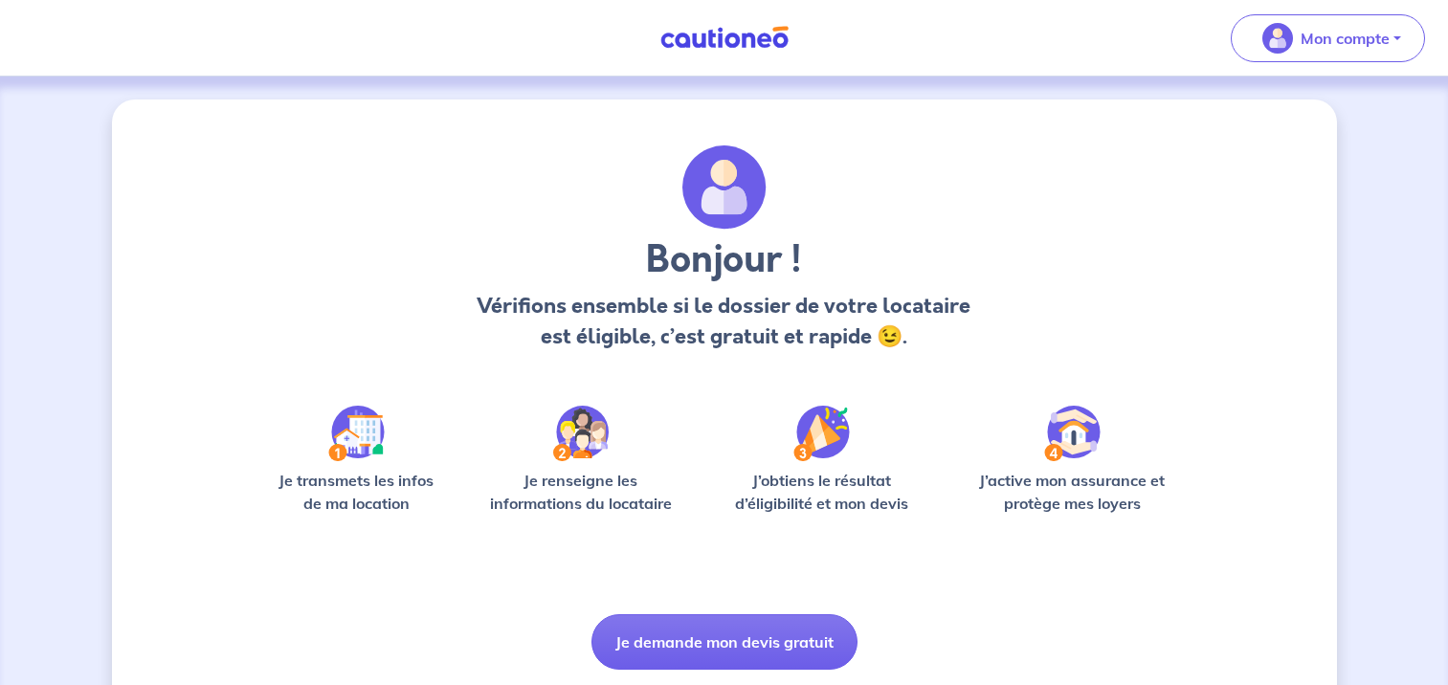 This screenshot has height=685, width=1448. What do you see at coordinates (581, 492) in the screenshot?
I see `p: Je renseigne les informations du locataire` at bounding box center [581, 492].